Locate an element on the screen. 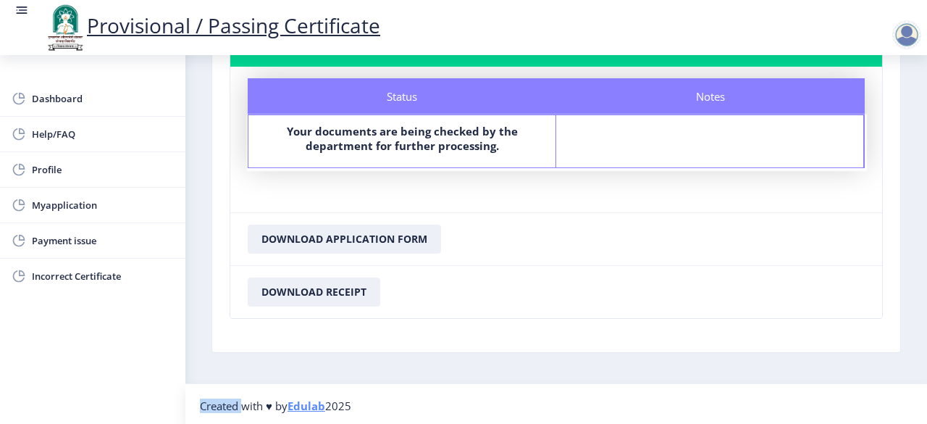  a: Provisional / Passing Certificate is located at coordinates (211, 25).